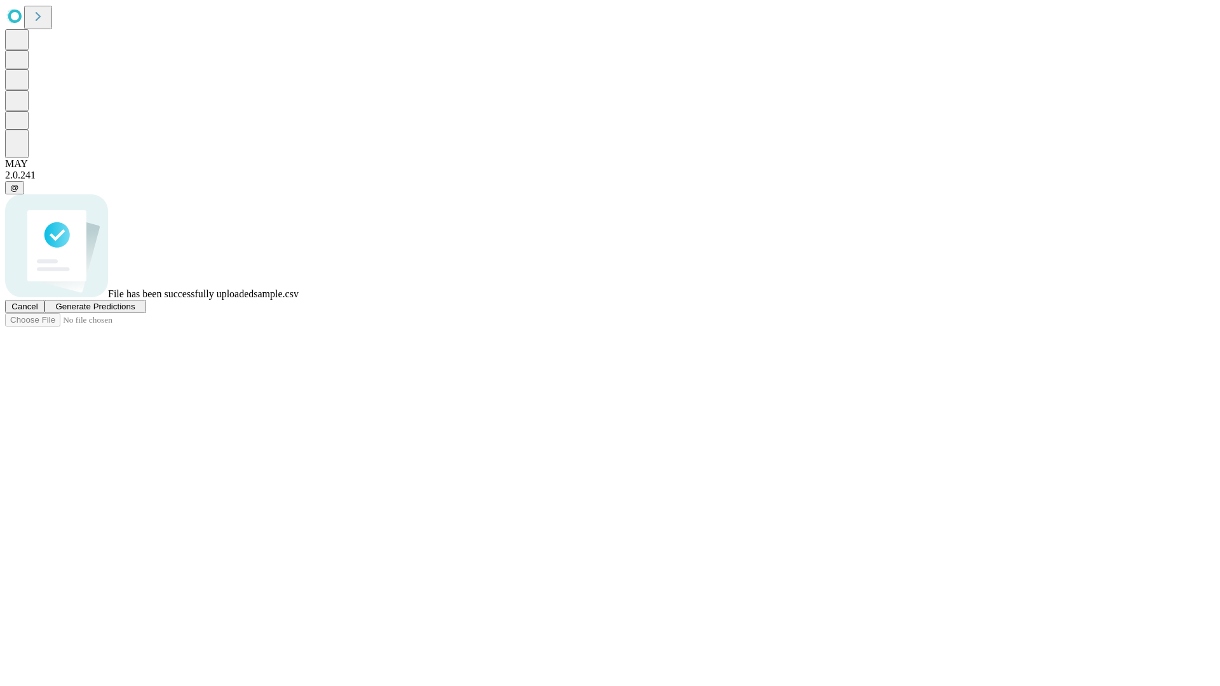  I want to click on button: Generate Predictions, so click(95, 306).